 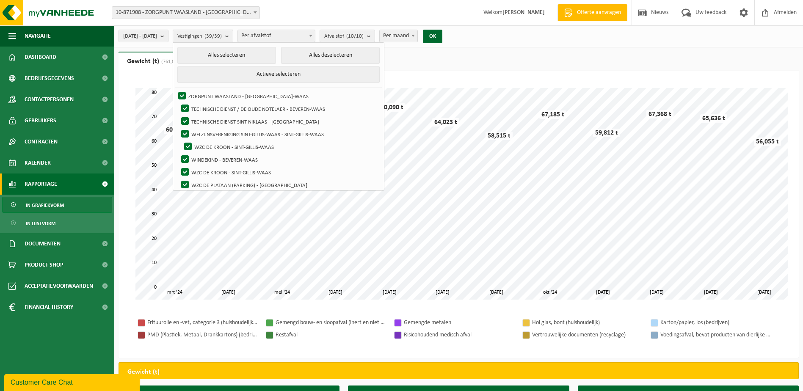 What do you see at coordinates (587, 335) in the screenshot?
I see `div: Vertrouwelijke documenten (recyclage)` at bounding box center [587, 335].